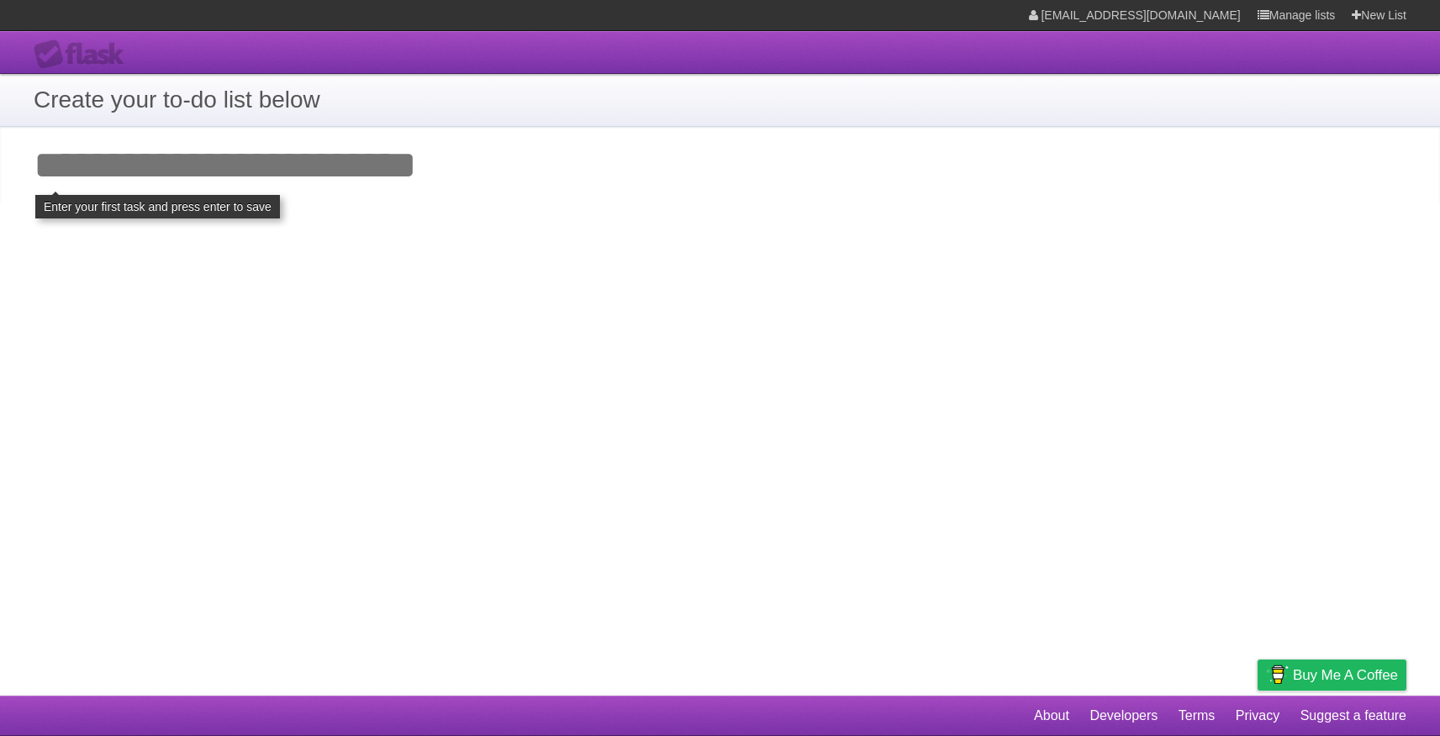 The height and width of the screenshot is (736, 1440). Describe the element at coordinates (1276, 675) in the screenshot. I see `img: Buy me a coffee` at that location.